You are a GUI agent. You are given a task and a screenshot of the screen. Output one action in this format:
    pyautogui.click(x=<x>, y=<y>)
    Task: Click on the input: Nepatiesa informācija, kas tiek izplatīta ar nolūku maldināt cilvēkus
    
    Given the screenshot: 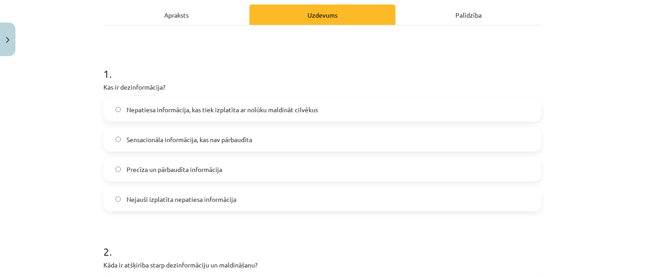 What is the action you would take?
    pyautogui.click(x=118, y=110)
    